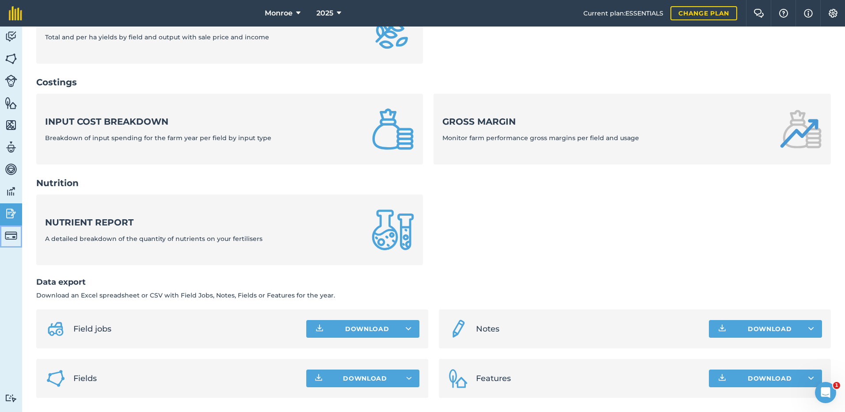  Describe the element at coordinates (393, 28) in the screenshot. I see `img: Yield report` at that location.